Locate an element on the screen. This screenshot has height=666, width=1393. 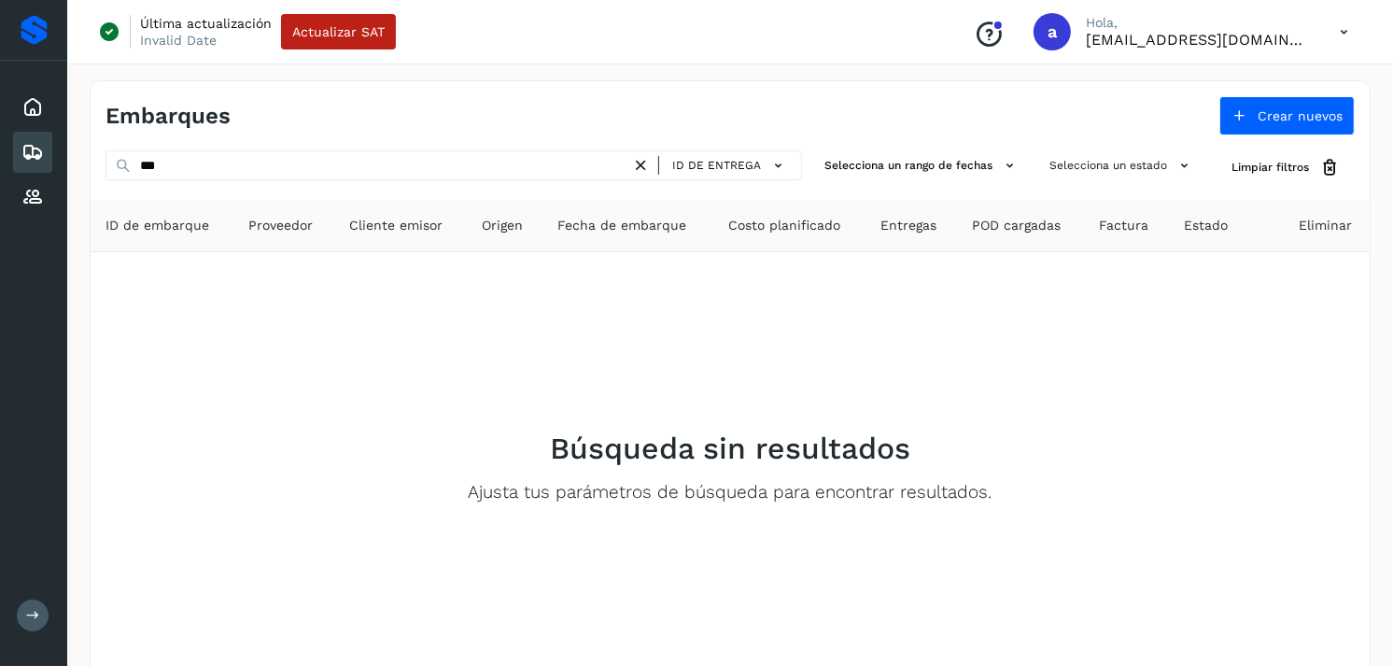
span: Factura is located at coordinates (1123, 225).